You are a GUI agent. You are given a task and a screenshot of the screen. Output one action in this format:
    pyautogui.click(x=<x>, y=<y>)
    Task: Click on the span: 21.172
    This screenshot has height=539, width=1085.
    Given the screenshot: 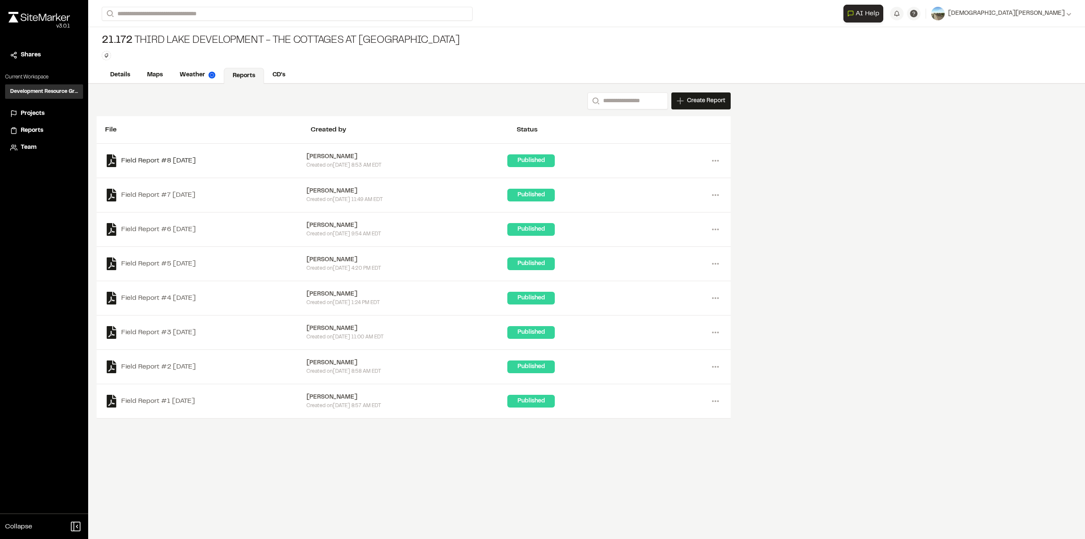 What is the action you would take?
    pyautogui.click(x=117, y=41)
    